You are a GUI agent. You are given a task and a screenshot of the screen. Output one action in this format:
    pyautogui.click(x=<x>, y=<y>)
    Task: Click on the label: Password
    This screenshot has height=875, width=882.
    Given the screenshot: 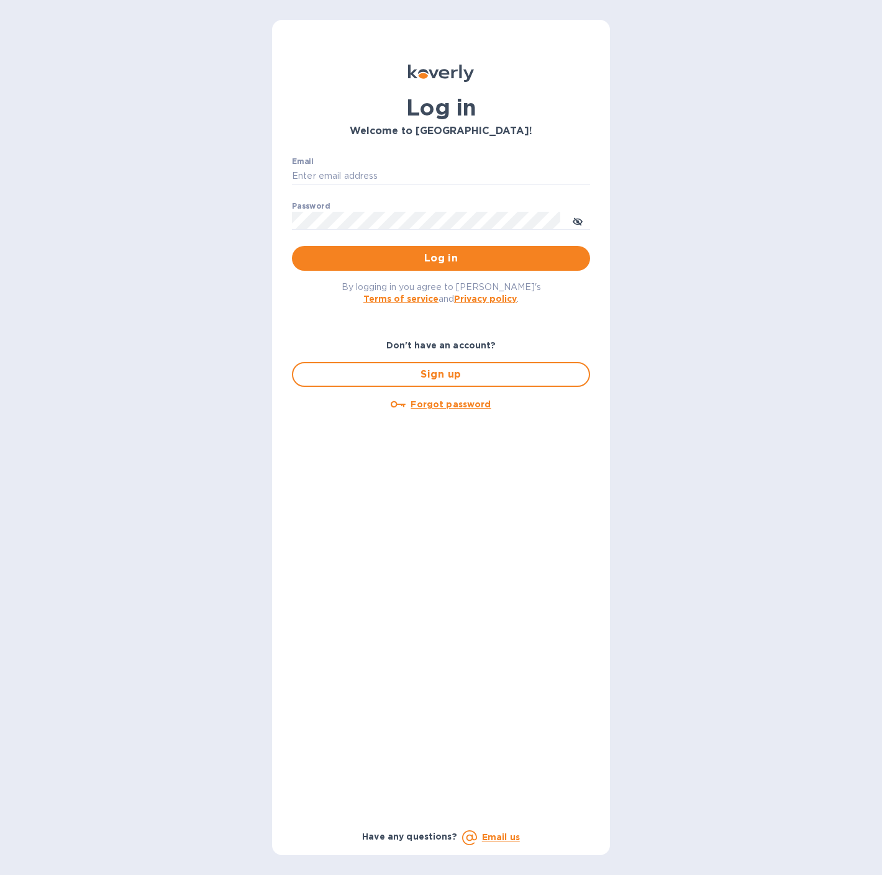 What is the action you would take?
    pyautogui.click(x=310, y=206)
    